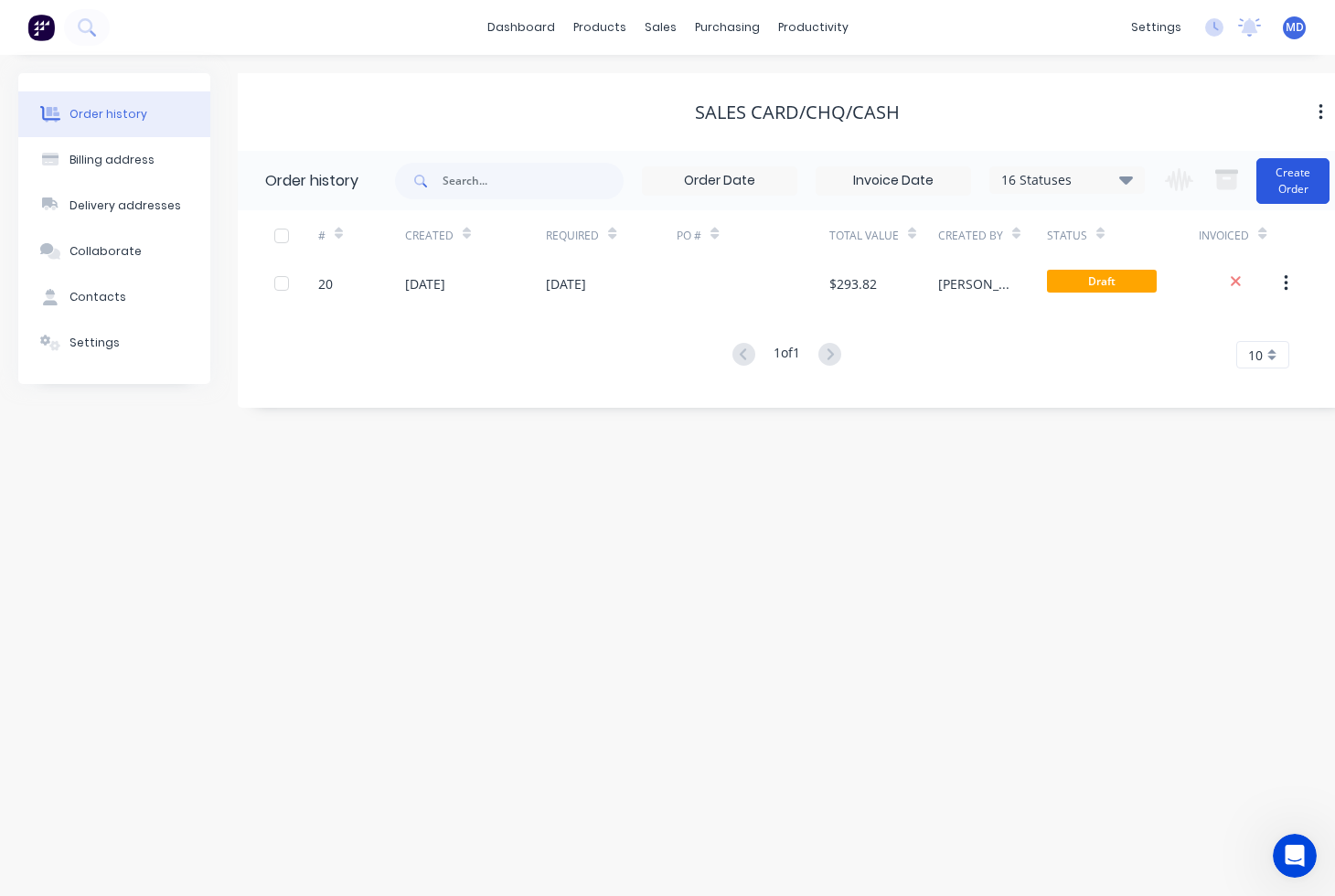  What do you see at coordinates (813, 28) in the screenshot?
I see `div: productivity` at bounding box center [813, 28].